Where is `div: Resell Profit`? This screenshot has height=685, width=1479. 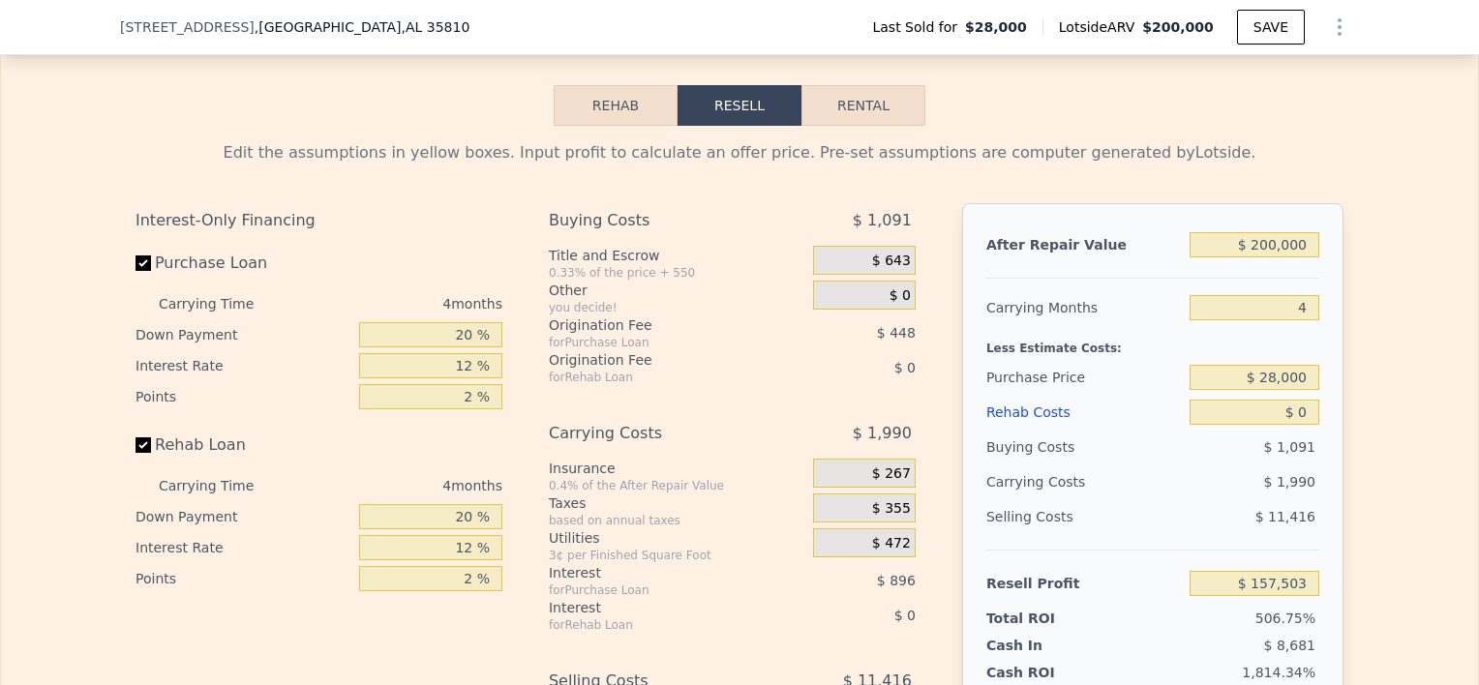 div: Resell Profit is located at coordinates (1084, 584).